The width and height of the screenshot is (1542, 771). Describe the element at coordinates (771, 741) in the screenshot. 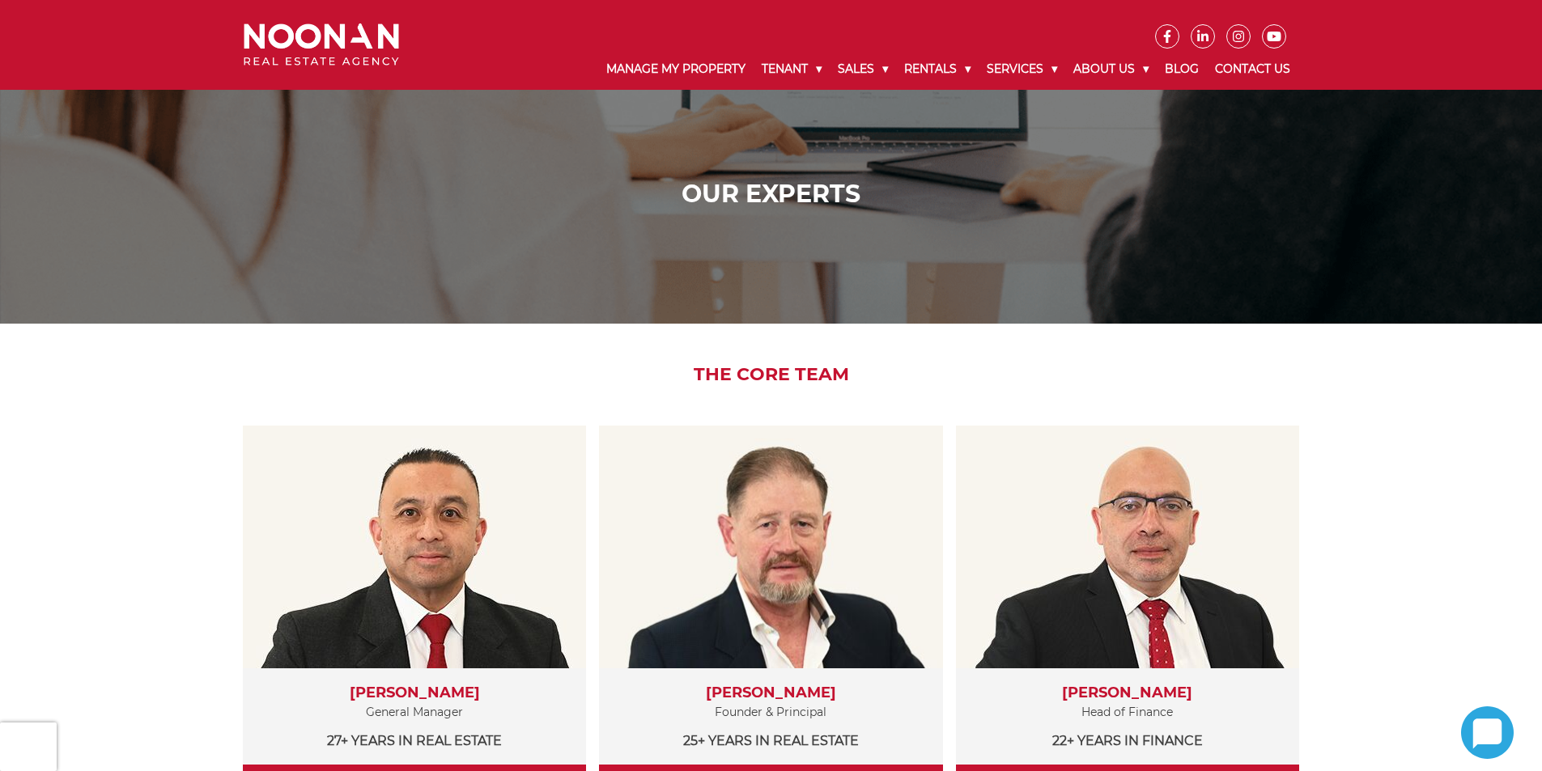

I see `p: 25+ years in Real Estate` at that location.